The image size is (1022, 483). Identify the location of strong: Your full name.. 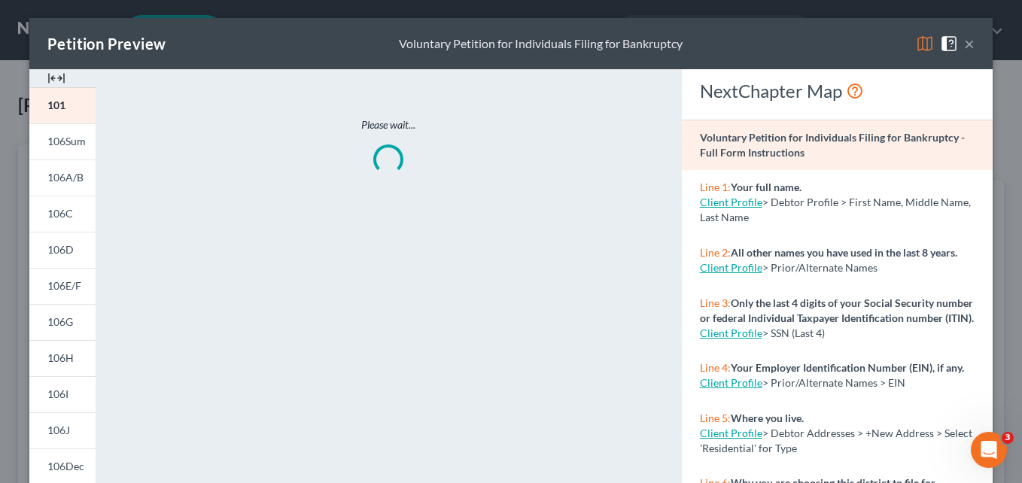
(766, 187).